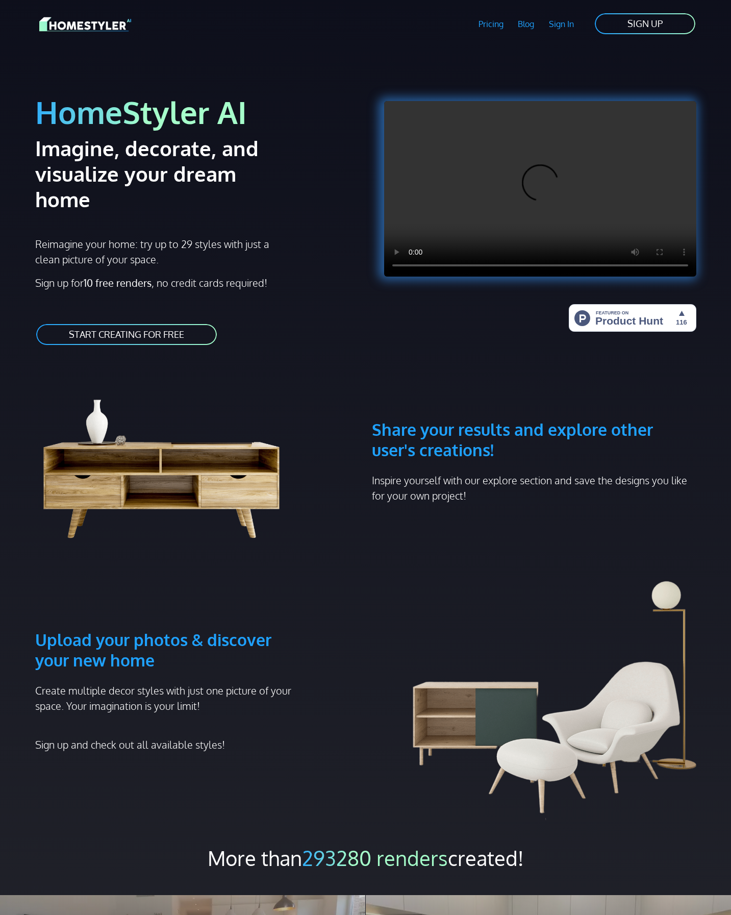 This screenshot has height=915, width=731. What do you see at coordinates (491, 24) in the screenshot?
I see `a: Pricing` at bounding box center [491, 24].